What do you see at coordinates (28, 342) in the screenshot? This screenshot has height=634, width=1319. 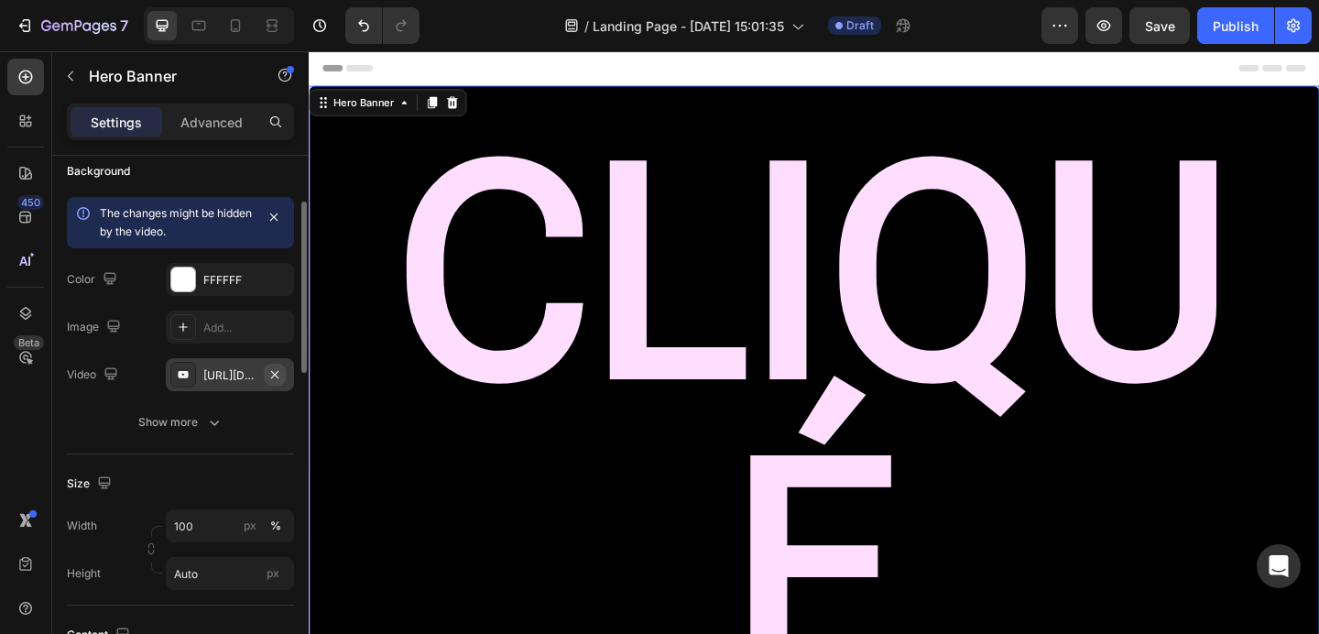 I see `div: Beta` at bounding box center [28, 342].